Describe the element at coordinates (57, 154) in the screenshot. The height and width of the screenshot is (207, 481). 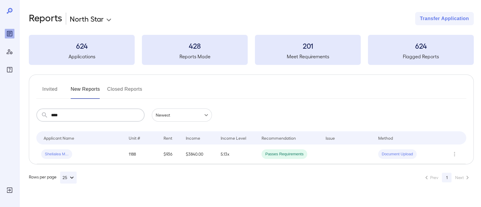
I see `span: Shelialea M...` at that location.